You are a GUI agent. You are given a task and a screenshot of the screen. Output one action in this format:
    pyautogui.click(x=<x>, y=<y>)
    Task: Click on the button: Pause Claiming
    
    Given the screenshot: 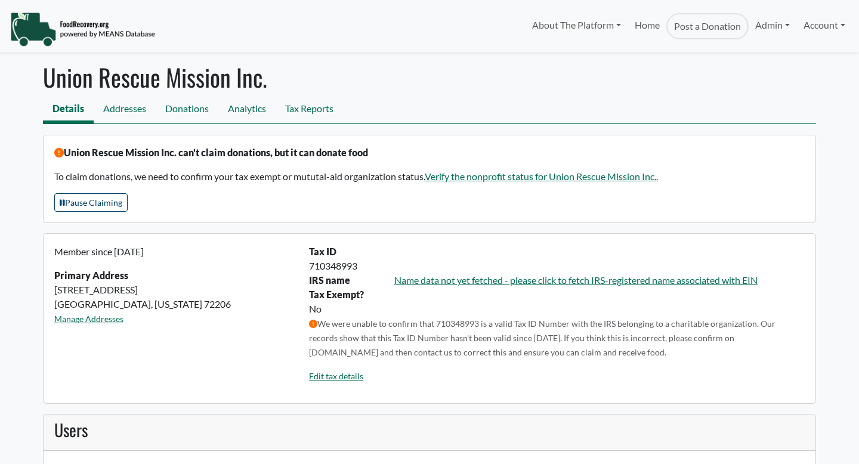 What is the action you would take?
    pyautogui.click(x=91, y=202)
    